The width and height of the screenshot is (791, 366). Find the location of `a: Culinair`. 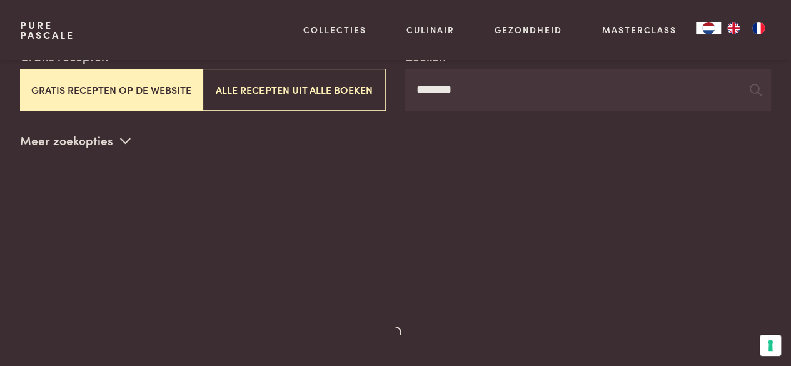

a: Culinair is located at coordinates (430, 29).